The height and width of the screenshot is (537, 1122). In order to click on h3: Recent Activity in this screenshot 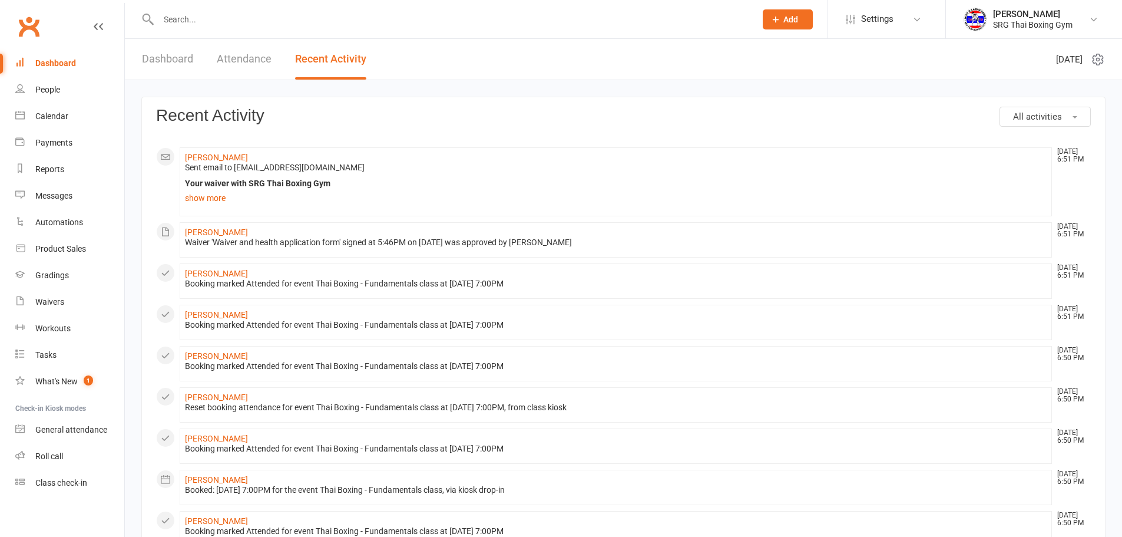, I will do `click(623, 115)`.